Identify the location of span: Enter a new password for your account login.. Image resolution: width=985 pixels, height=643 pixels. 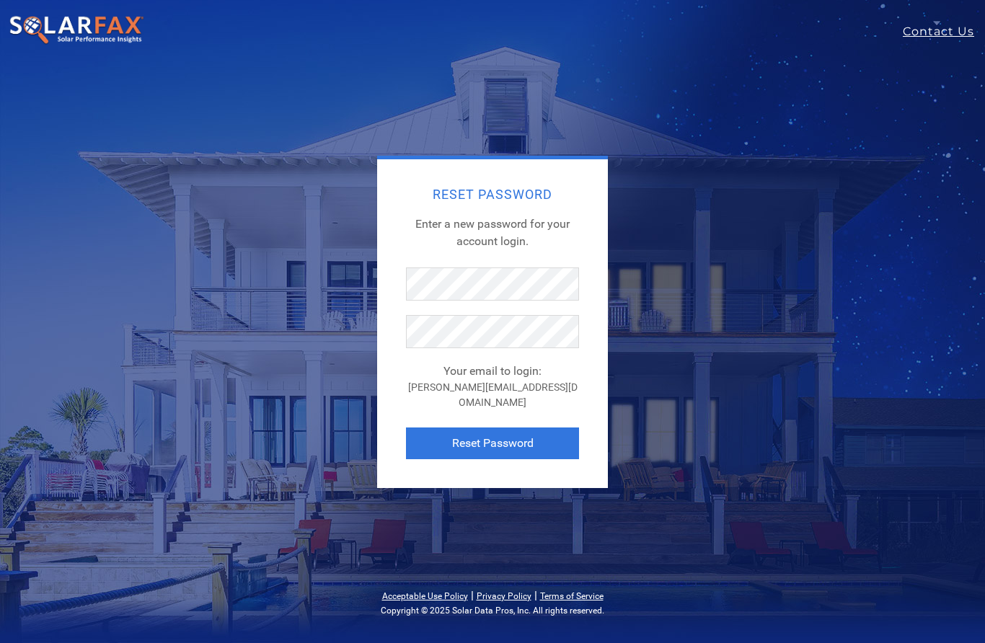
(493, 232).